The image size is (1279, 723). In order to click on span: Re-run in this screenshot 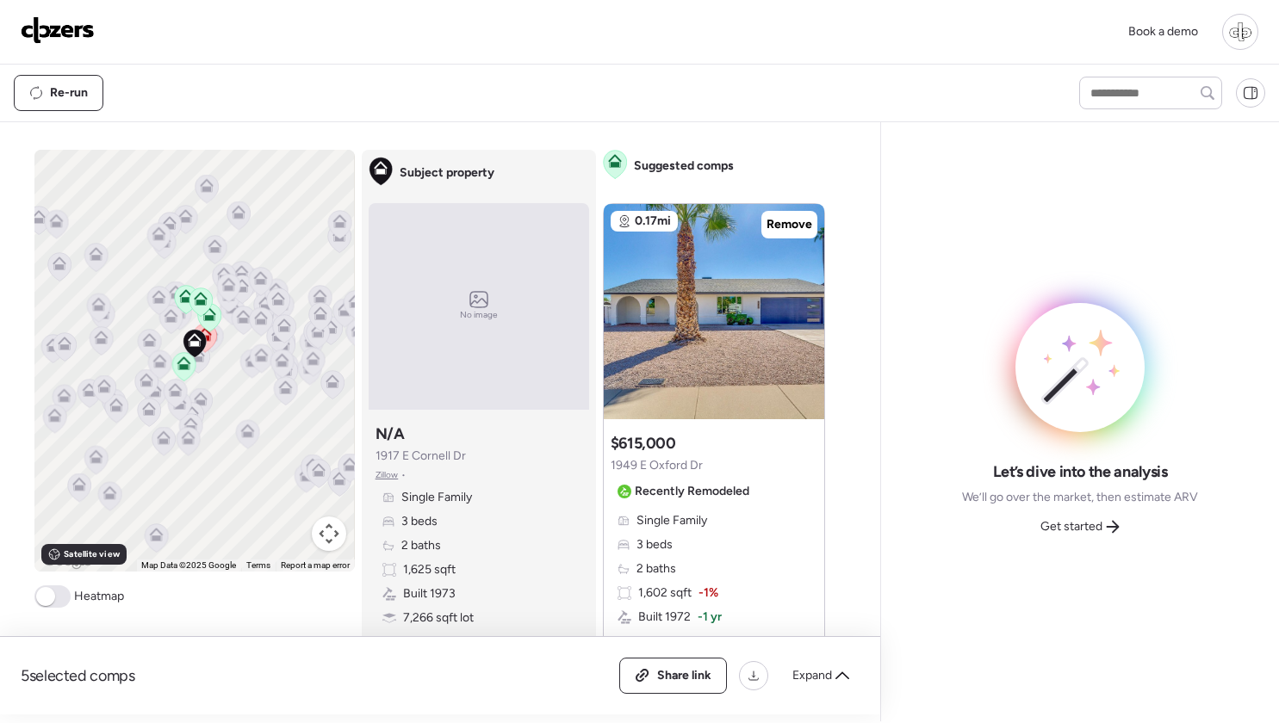, I will do `click(69, 93)`.